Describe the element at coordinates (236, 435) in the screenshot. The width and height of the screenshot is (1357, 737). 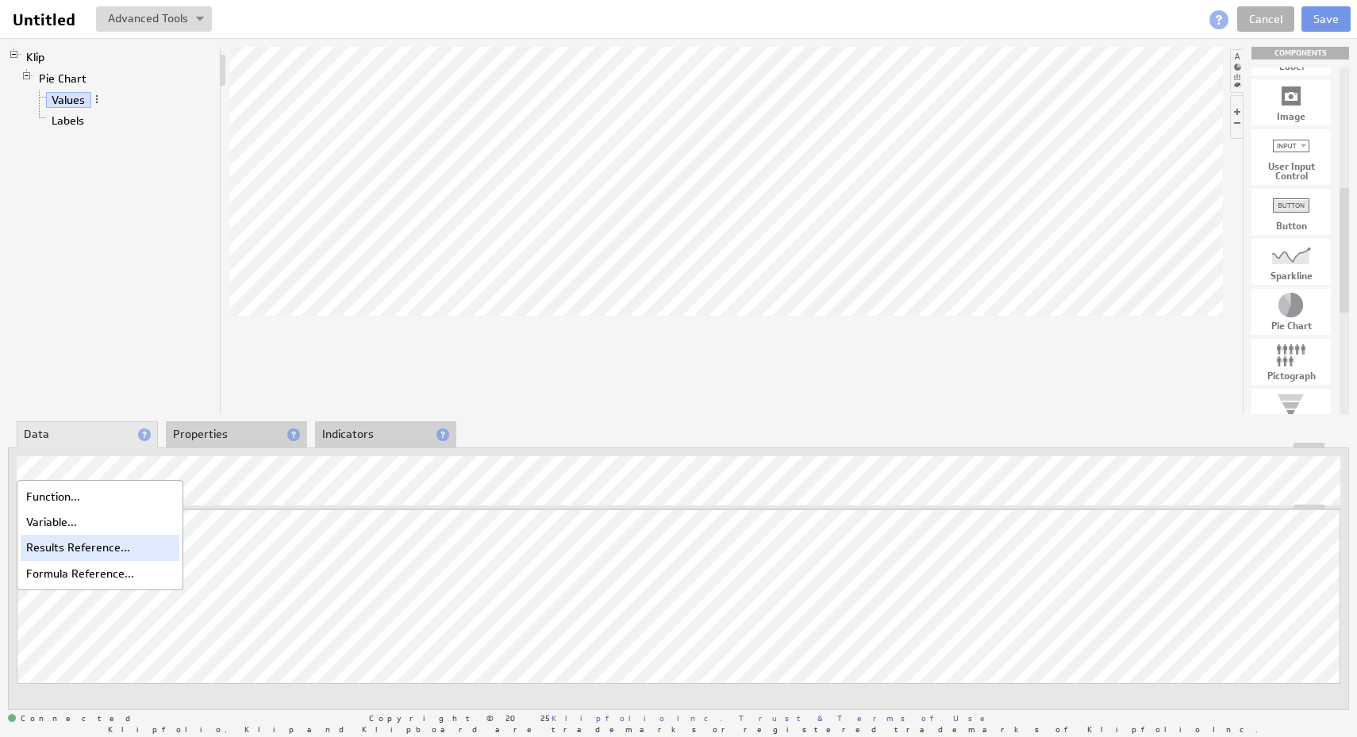
I see `li: Properties` at that location.